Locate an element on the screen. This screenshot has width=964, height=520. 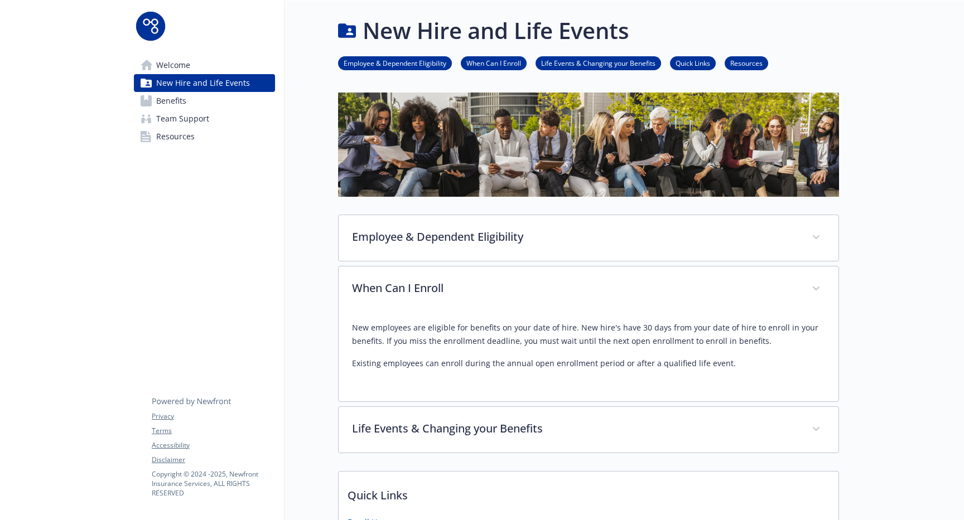
a: Welcome is located at coordinates (204, 65).